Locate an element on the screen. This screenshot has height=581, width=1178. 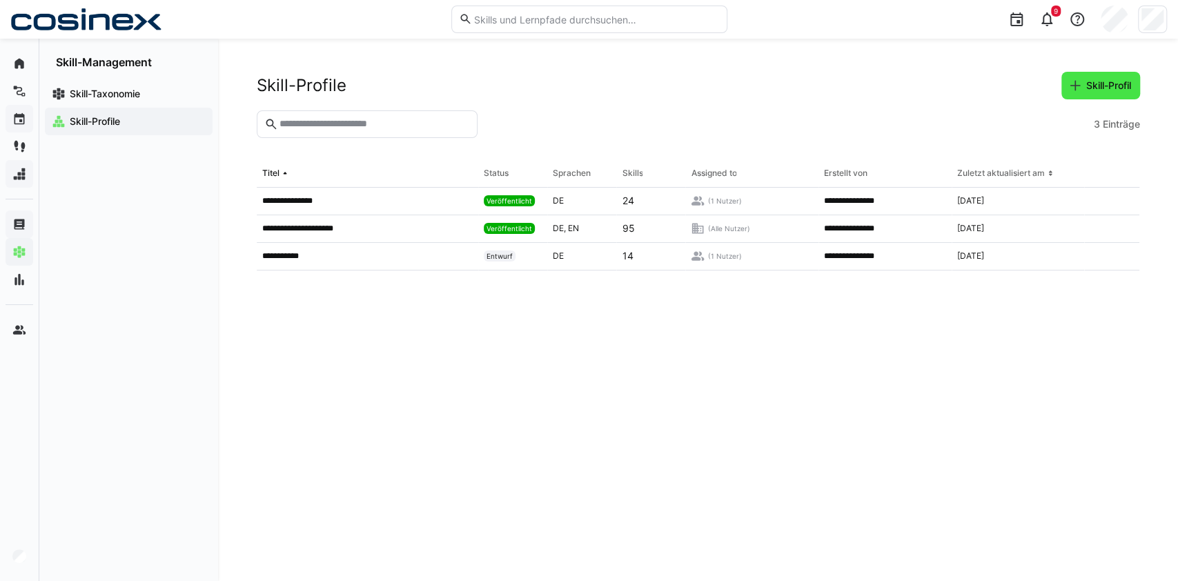
p: 24 is located at coordinates (627, 201).